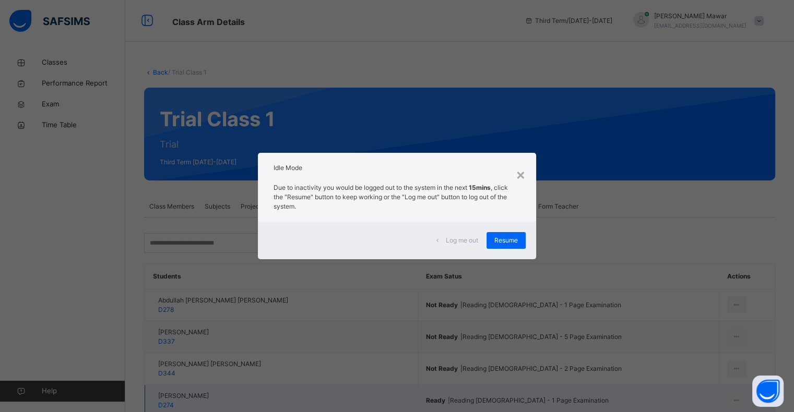 This screenshot has width=794, height=412. What do you see at coordinates (506, 241) in the screenshot?
I see `span: Resume` at bounding box center [506, 241].